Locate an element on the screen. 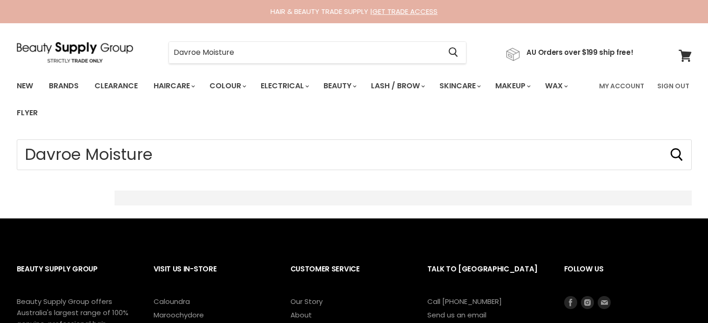 The height and width of the screenshot is (323, 708). div: HAIR & BEAUTY TRADE SUPPLY | is located at coordinates (354, 12).